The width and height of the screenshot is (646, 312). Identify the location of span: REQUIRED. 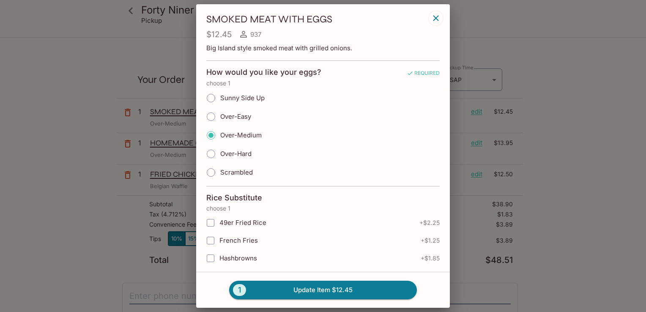
(423, 74).